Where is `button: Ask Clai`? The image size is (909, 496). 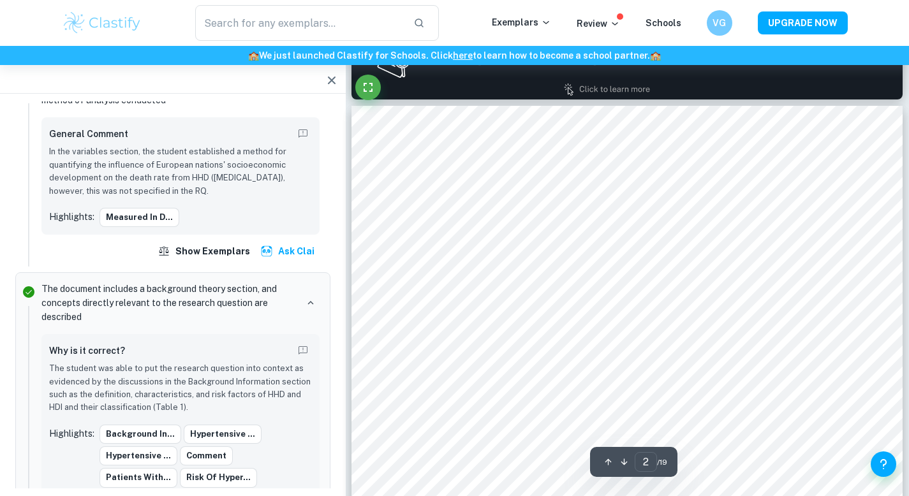
button: Ask Clai is located at coordinates (288, 251).